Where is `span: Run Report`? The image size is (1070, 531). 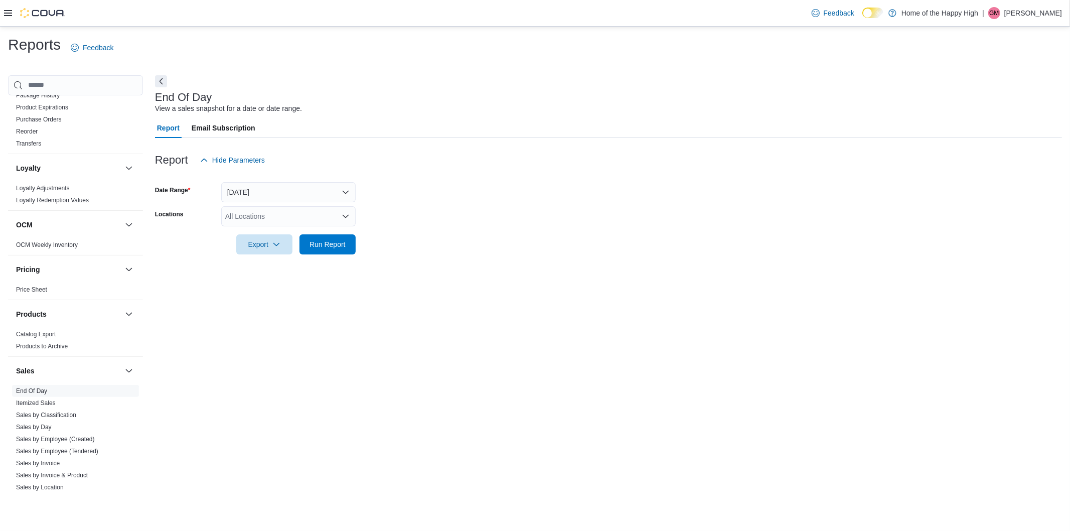
span: Run Report is located at coordinates (327, 244).